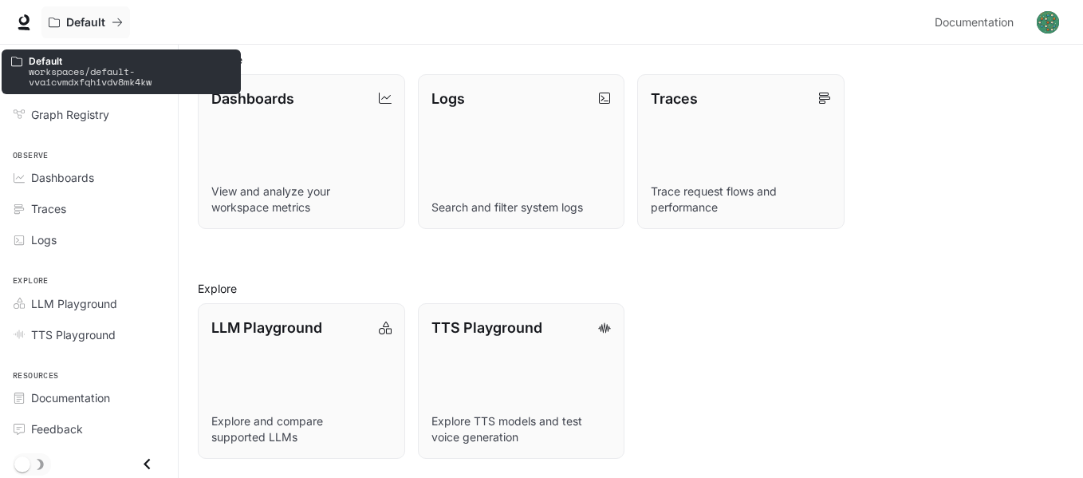  I want to click on p: View and analyze your workspace metrics, so click(301, 199).